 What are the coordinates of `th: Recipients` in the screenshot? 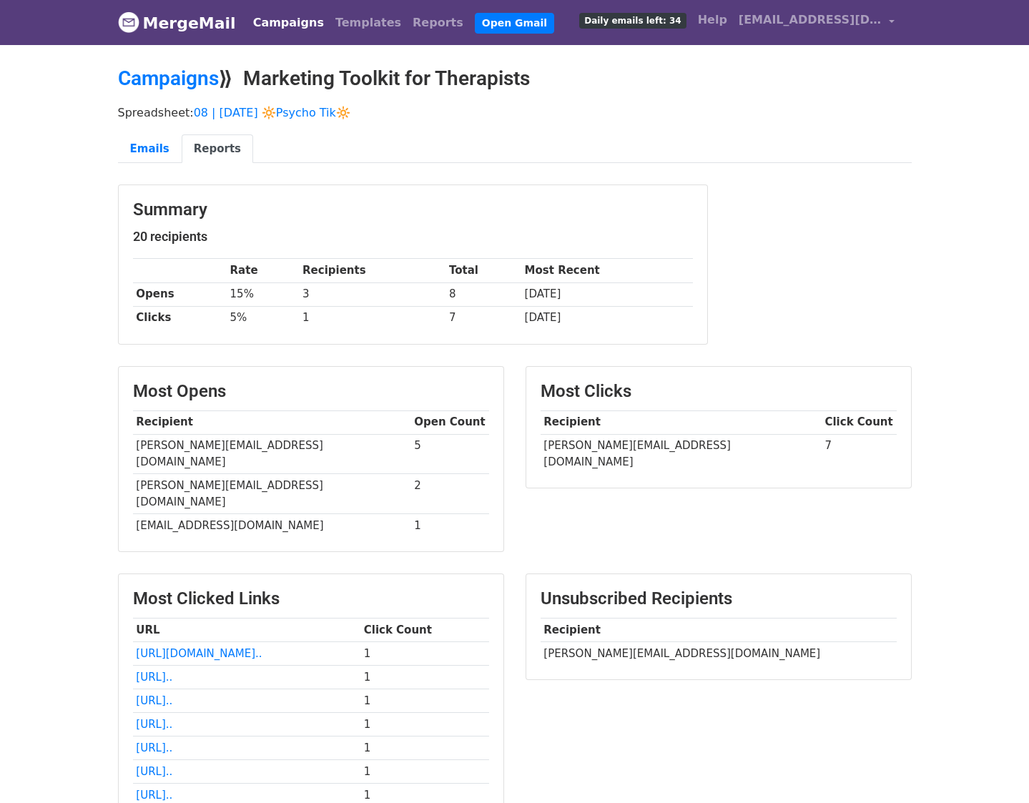 It's located at (372, 270).